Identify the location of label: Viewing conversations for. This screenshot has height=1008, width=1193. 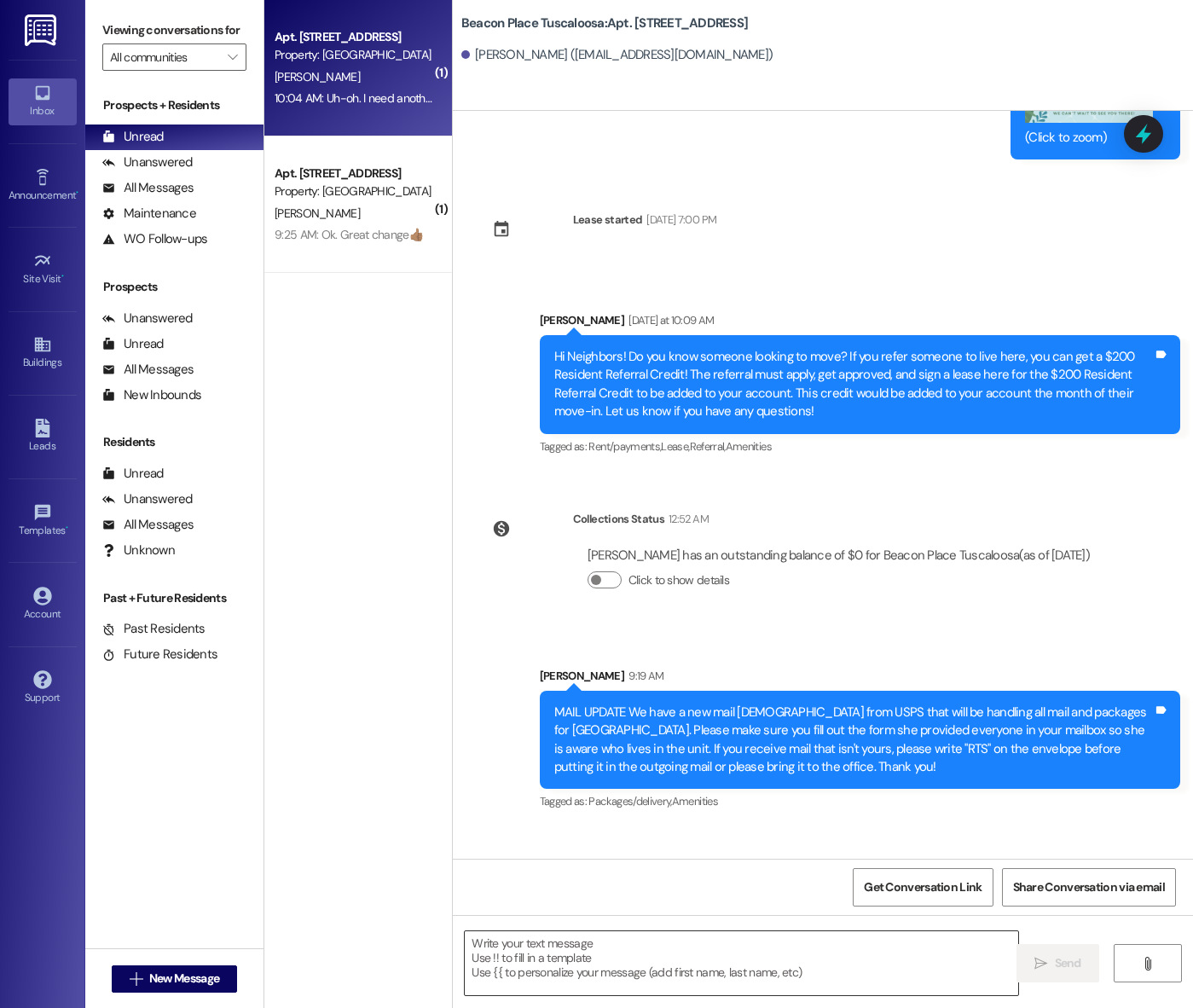
(174, 30).